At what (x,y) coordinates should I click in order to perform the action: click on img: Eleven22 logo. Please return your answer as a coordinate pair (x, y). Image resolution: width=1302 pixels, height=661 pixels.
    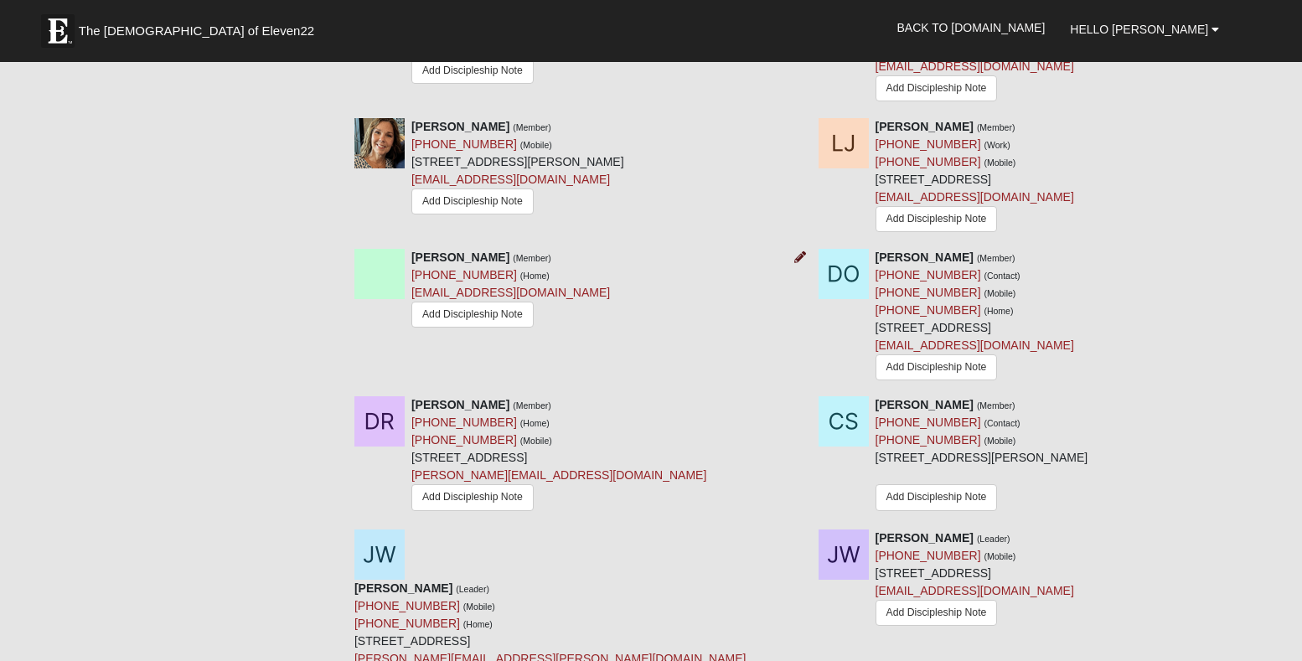
    Looking at the image, I should click on (58, 31).